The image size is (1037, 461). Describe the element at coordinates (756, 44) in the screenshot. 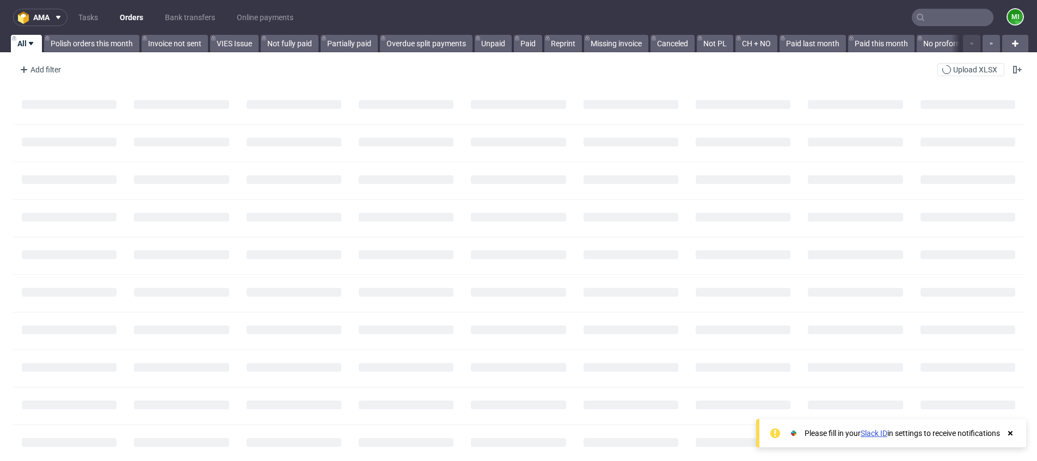

I see `a: CH + NO` at that location.